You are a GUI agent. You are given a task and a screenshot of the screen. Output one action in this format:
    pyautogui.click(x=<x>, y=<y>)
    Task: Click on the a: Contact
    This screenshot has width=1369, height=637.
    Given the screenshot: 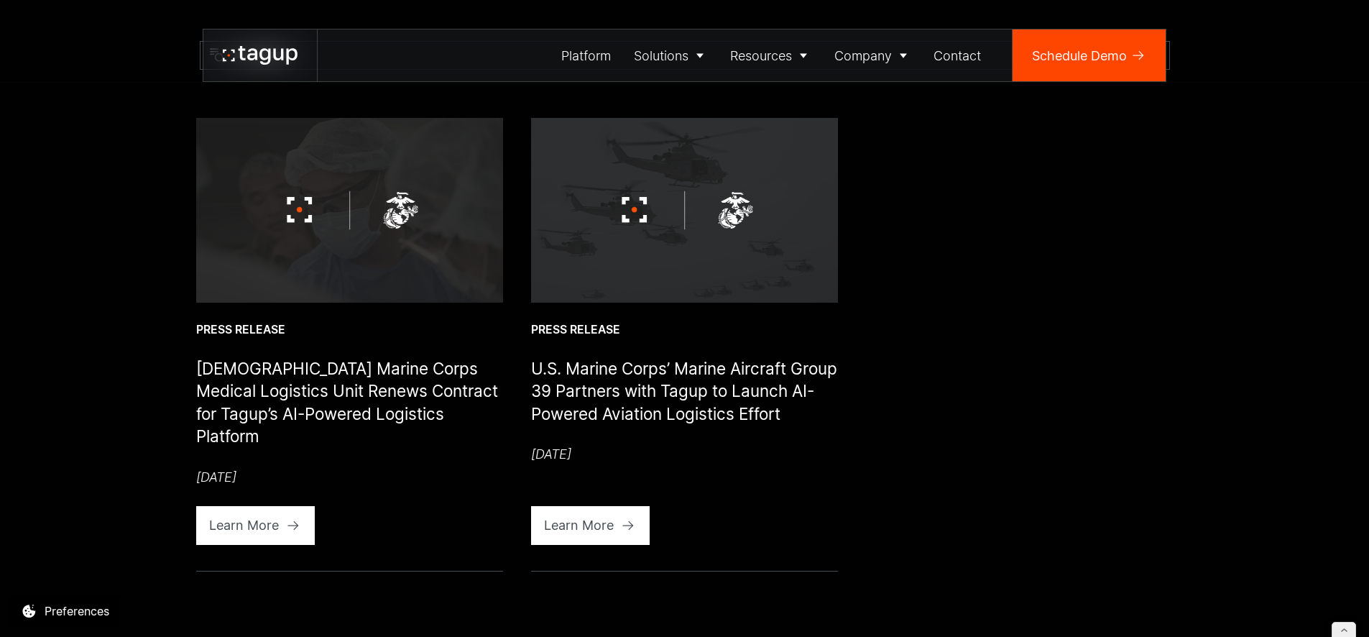 What is the action you would take?
    pyautogui.click(x=958, y=55)
    